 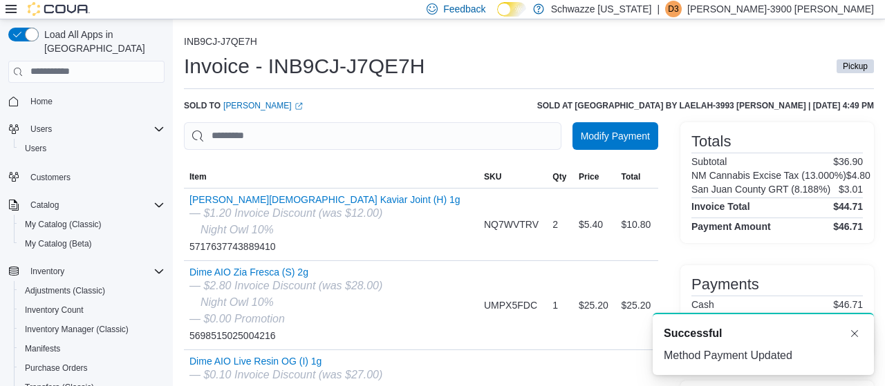 What do you see at coordinates (86, 176) in the screenshot?
I see `button: Customers` at bounding box center [86, 176].